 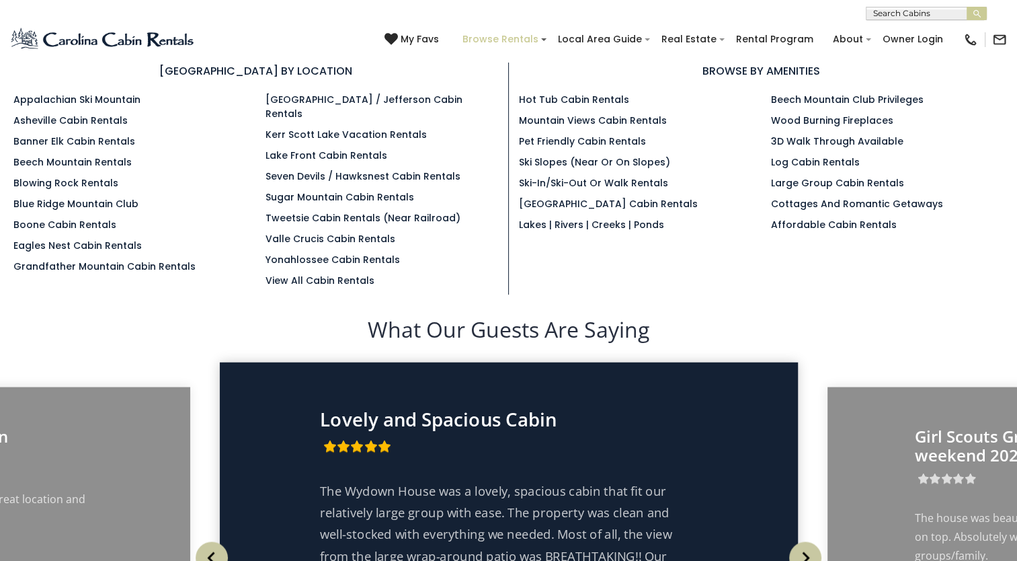 I want to click on a: View All Cabin Rentals, so click(x=320, y=280).